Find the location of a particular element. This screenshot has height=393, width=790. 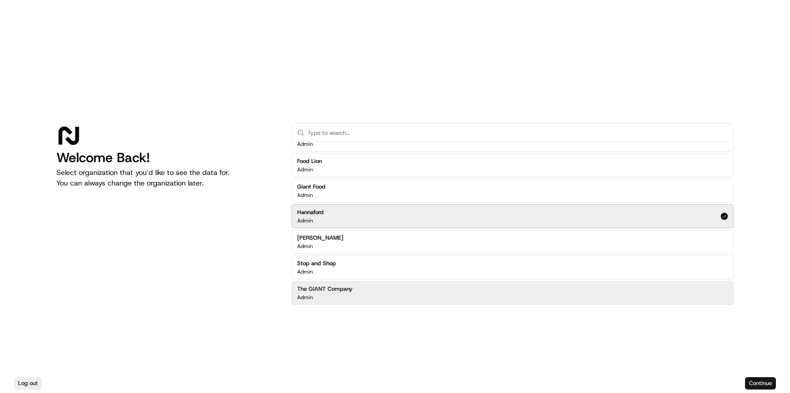

p: Select organization that you’d like to see the data for. You can always change the organization l... is located at coordinates (167, 178).